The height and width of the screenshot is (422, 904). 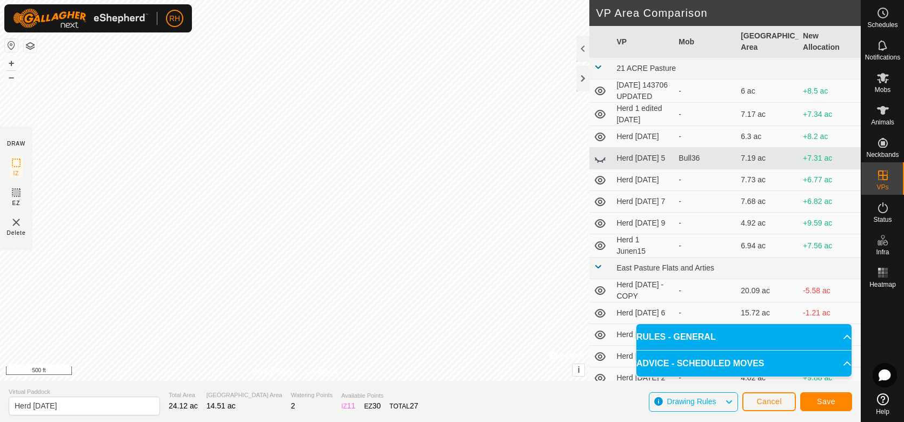 I want to click on td: 6.94 ac, so click(x=767, y=245).